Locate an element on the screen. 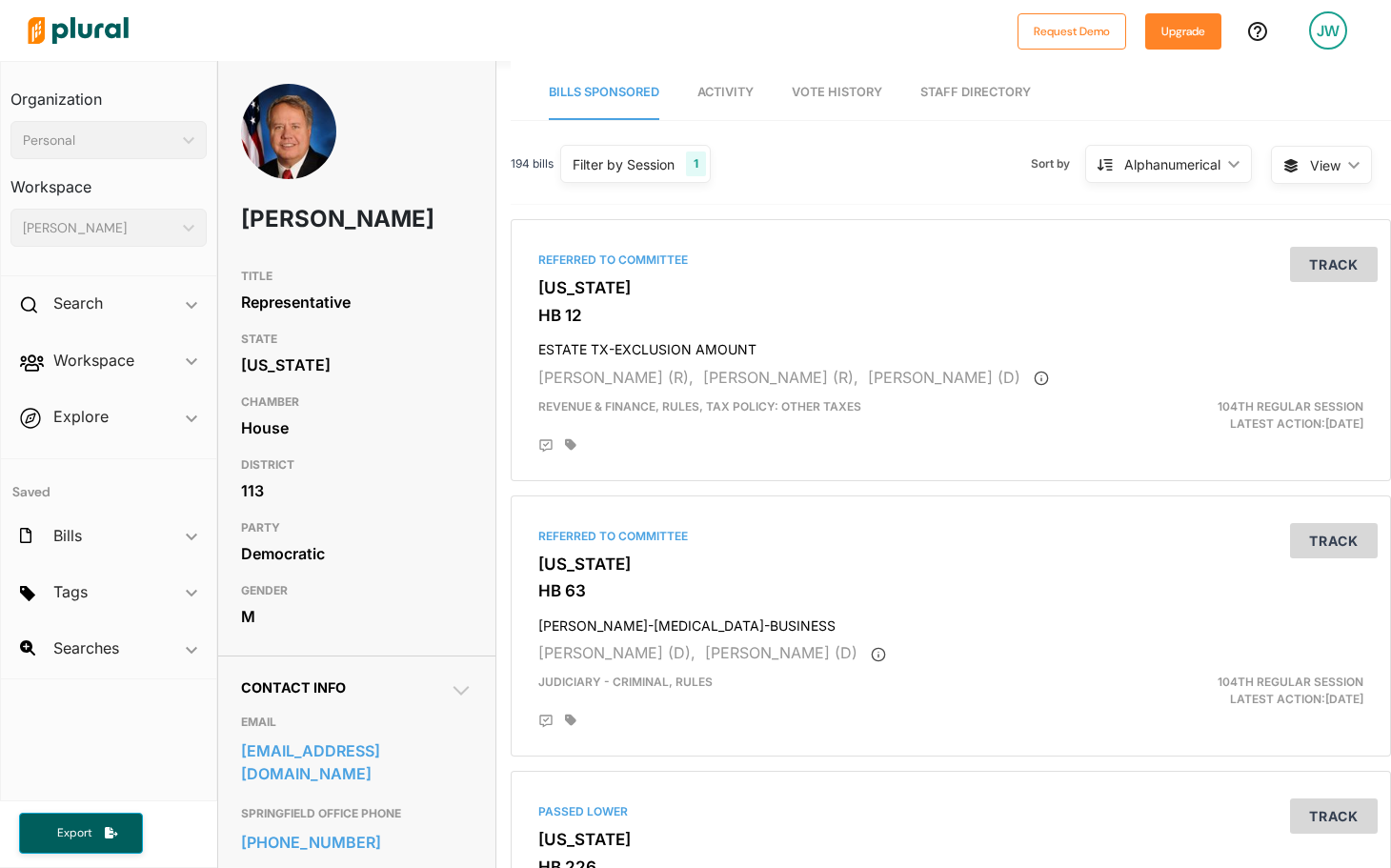  div: Passed Lower is located at coordinates (951, 811).